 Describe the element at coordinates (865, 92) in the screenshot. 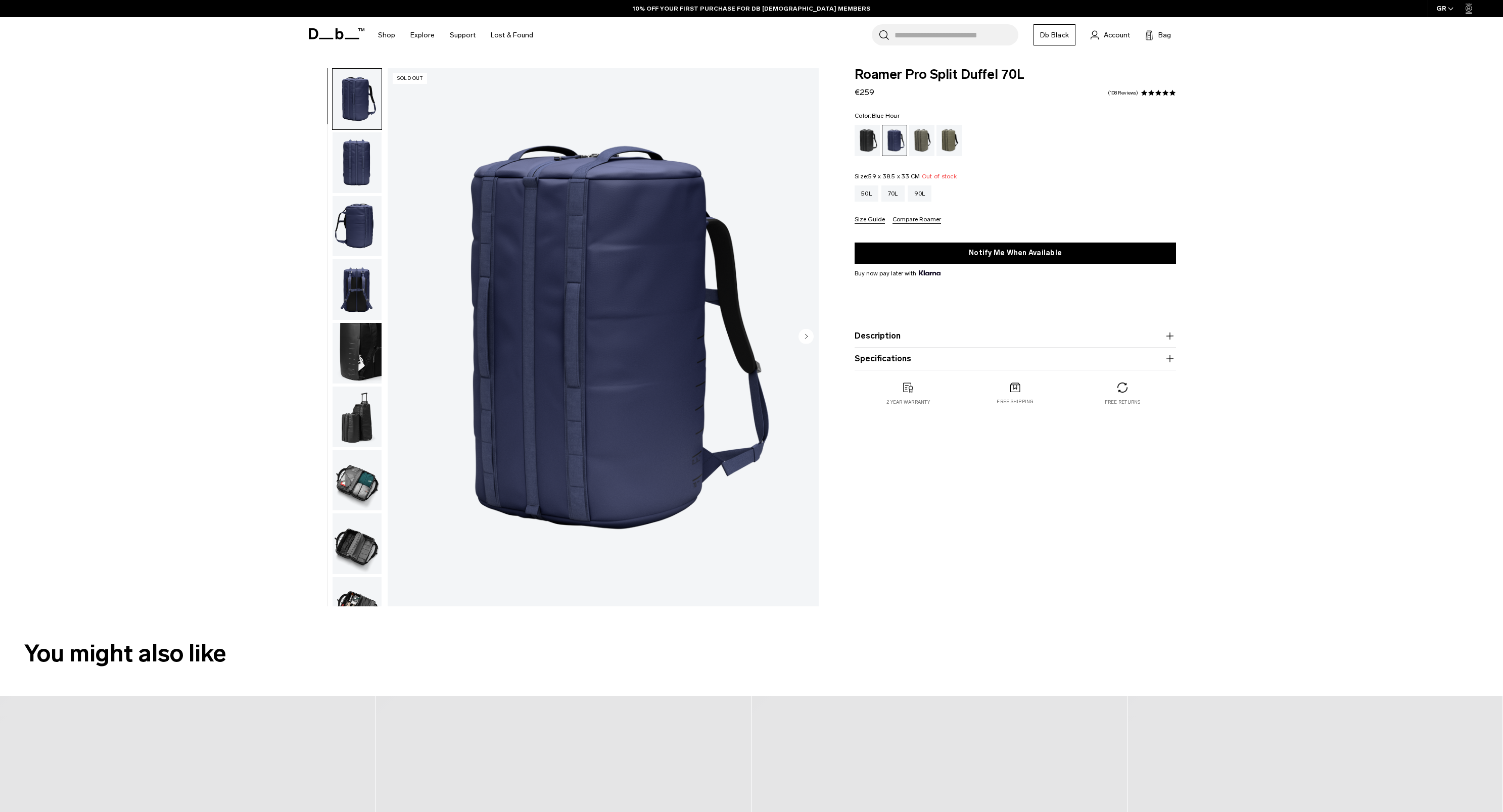

I see `span: €259` at that location.